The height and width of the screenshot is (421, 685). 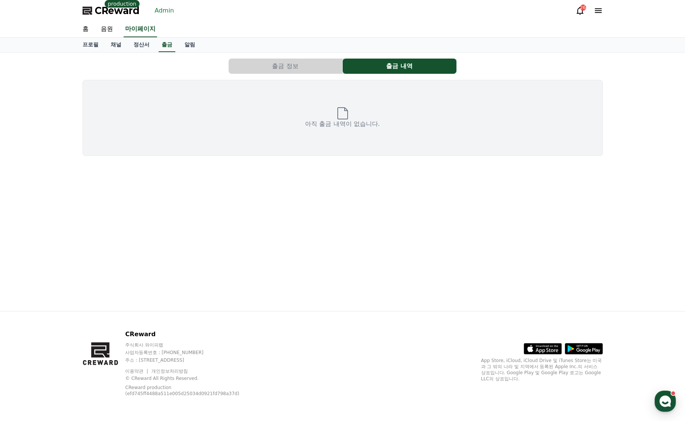 I want to click on a: 이용약관, so click(x=137, y=371).